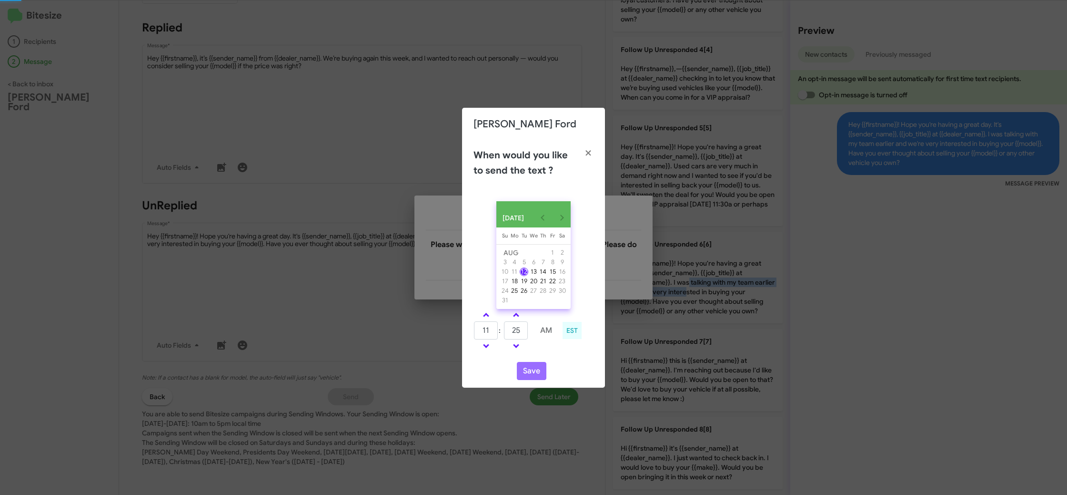 This screenshot has height=495, width=1067. What do you see at coordinates (505, 272) in the screenshot?
I see `div: 10` at bounding box center [505, 272].